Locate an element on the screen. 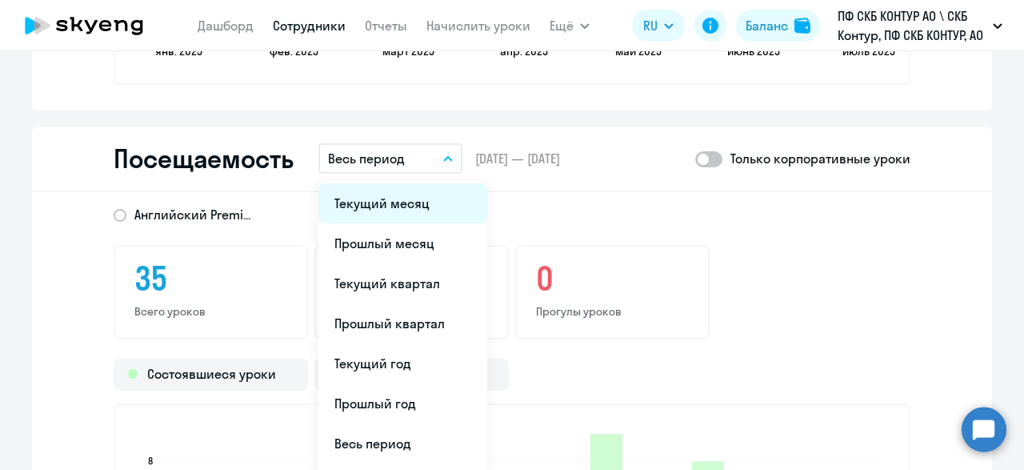 This screenshot has height=470, width=1024. button: Весь период is located at coordinates (391, 158).